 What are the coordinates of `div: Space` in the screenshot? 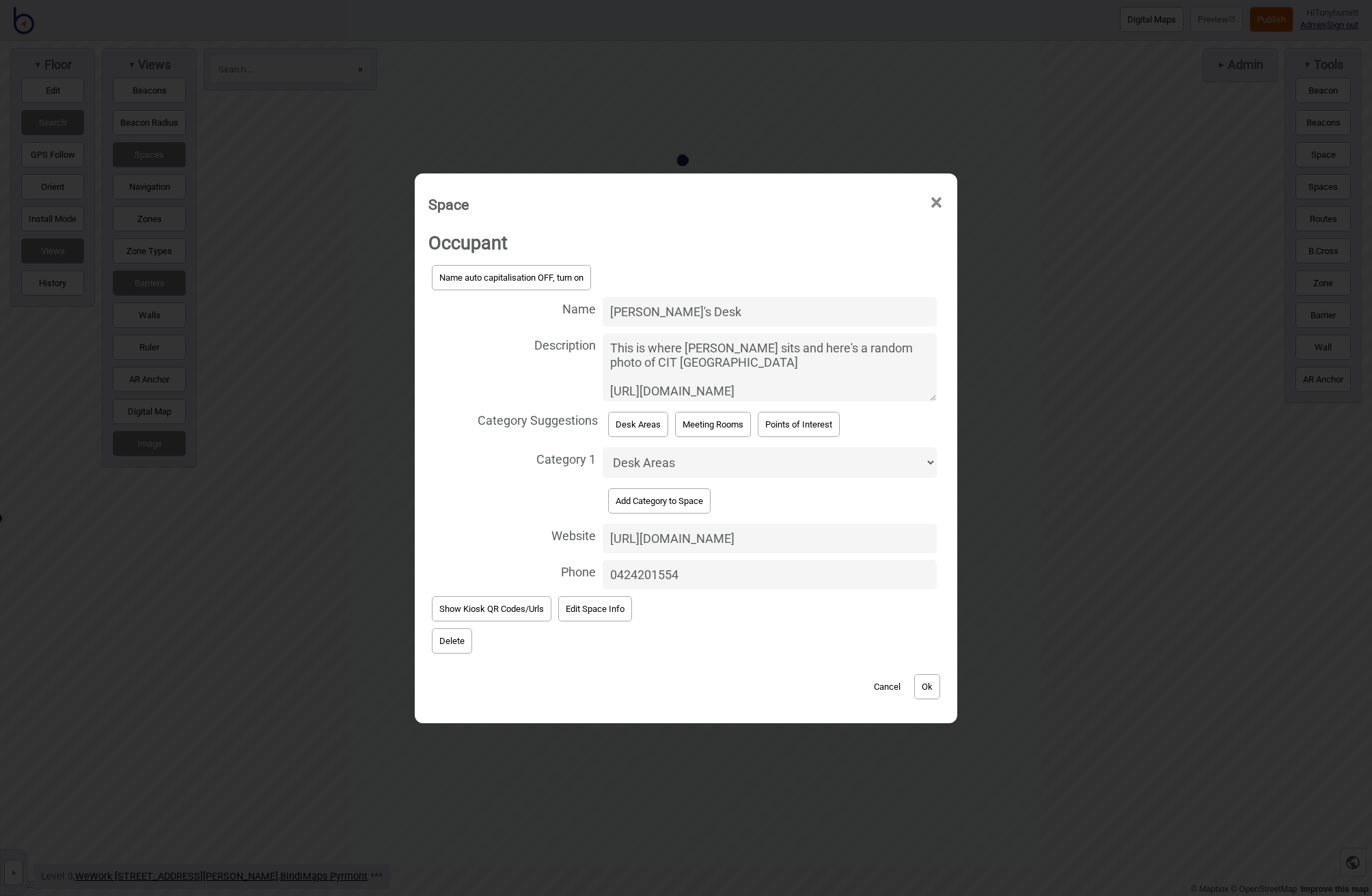 It's located at (448, 204).